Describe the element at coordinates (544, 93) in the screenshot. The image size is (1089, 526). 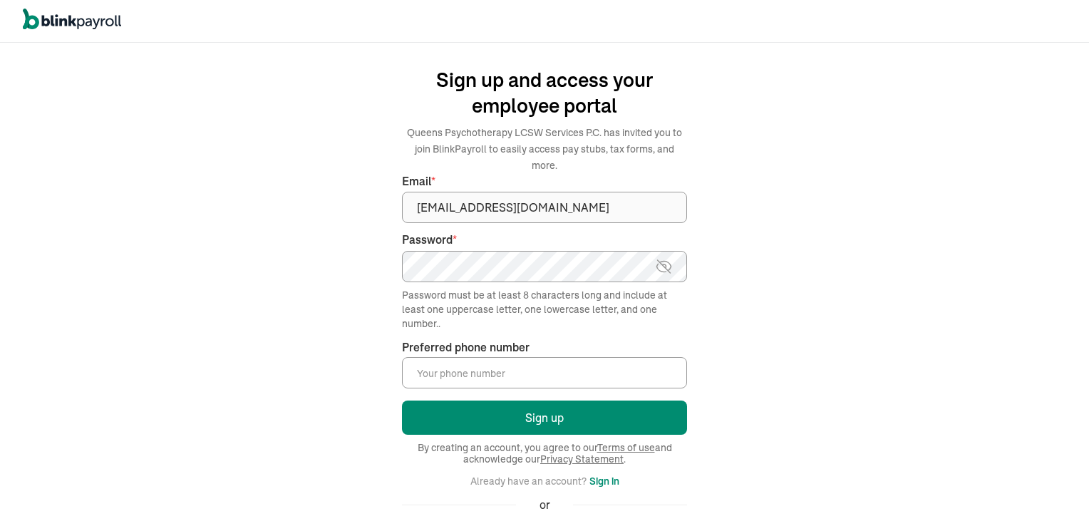
I see `h1: Sign up and access your employee portal` at that location.